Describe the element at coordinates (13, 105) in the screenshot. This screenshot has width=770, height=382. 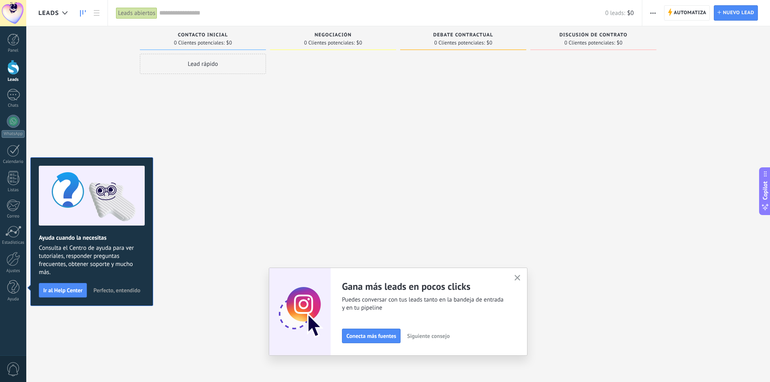
I see `div: Chats` at that location.